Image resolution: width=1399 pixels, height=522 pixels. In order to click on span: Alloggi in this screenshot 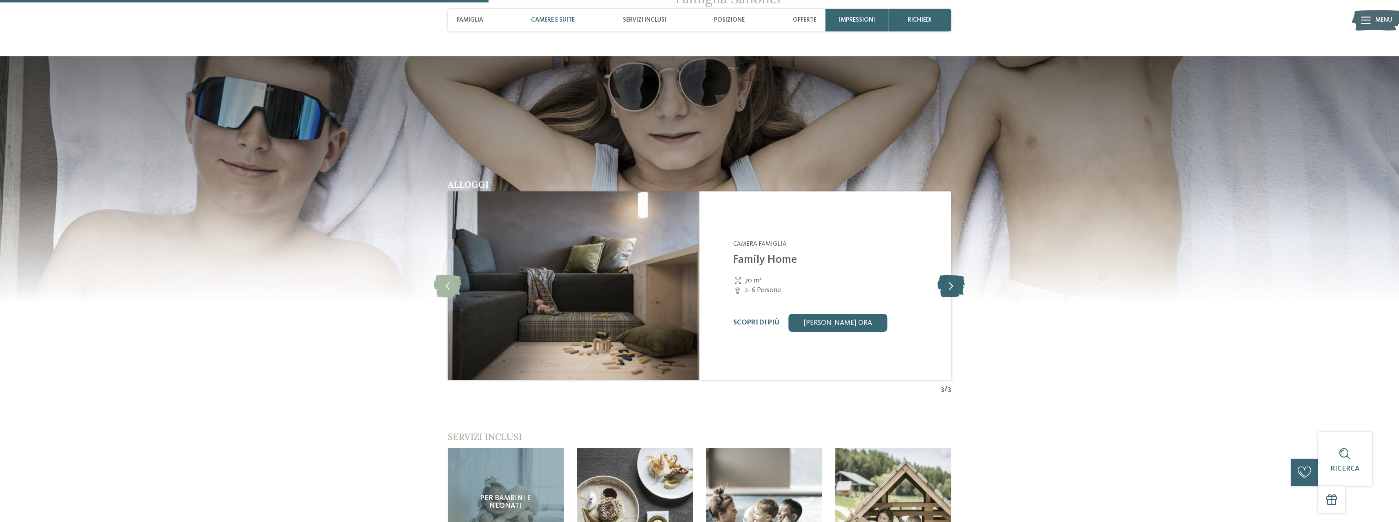, I will do `click(468, 185)`.